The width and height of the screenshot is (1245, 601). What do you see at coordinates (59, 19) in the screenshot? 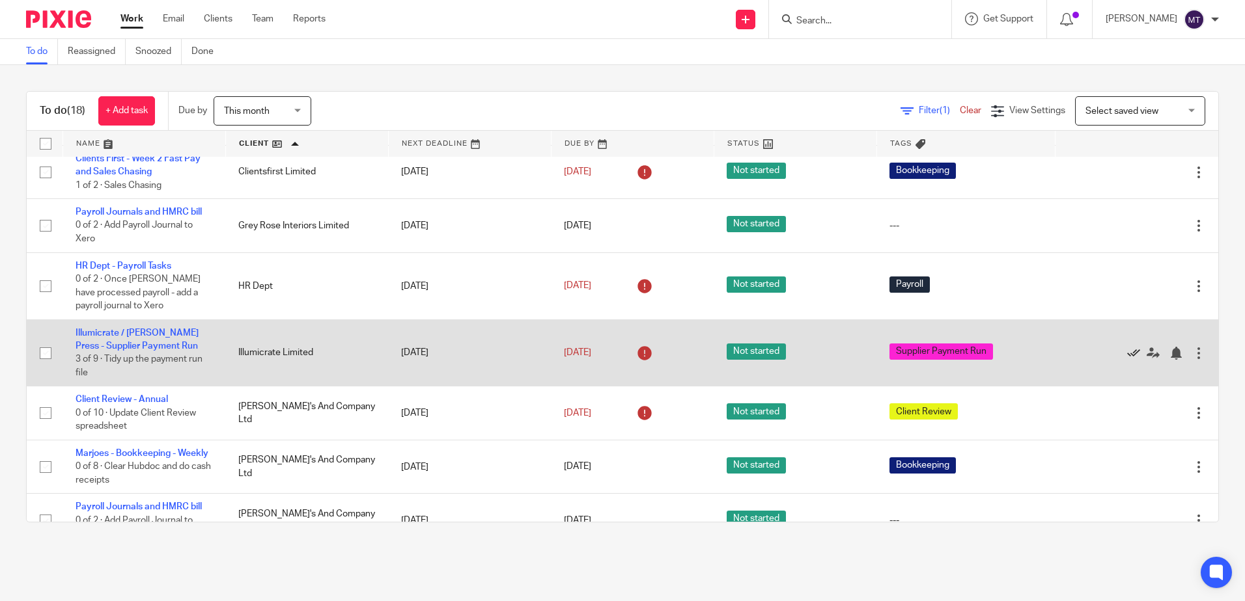
I see `img: Pixie` at bounding box center [59, 19].